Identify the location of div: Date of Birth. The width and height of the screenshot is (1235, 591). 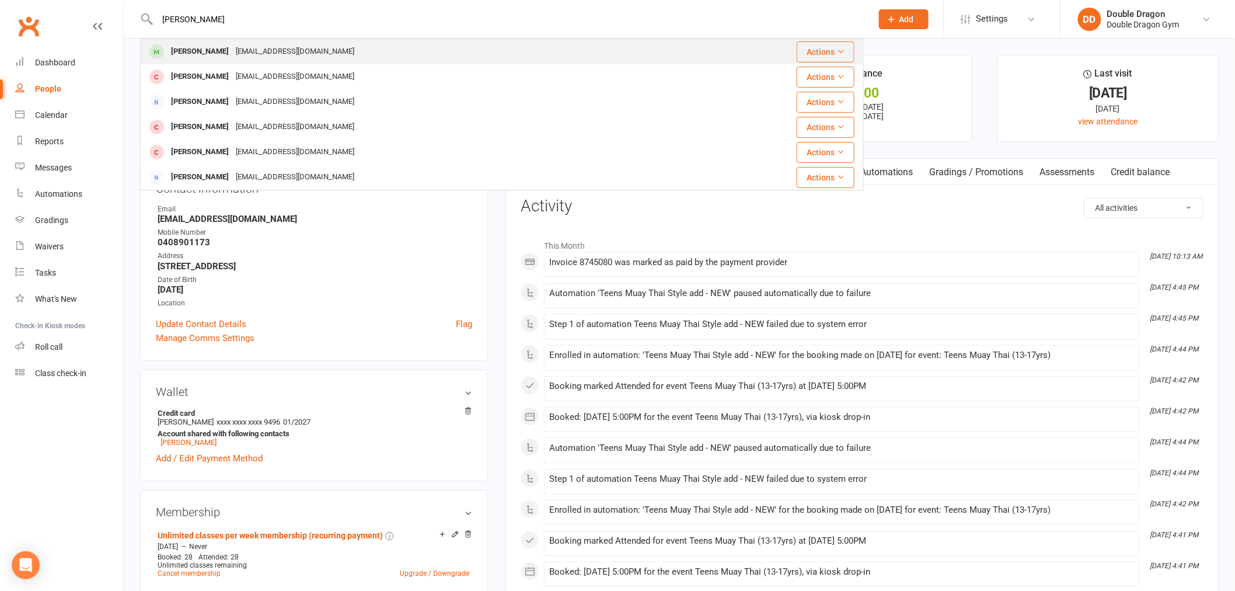
(315, 280).